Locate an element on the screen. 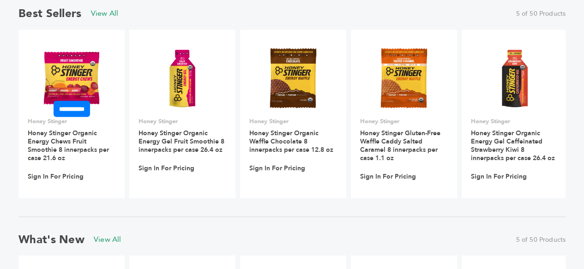 This screenshot has width=584, height=269. img: Honey Stinger Organic Waffle Chocolate 8 innerpacks per case 12.8 oz is located at coordinates (293, 78).